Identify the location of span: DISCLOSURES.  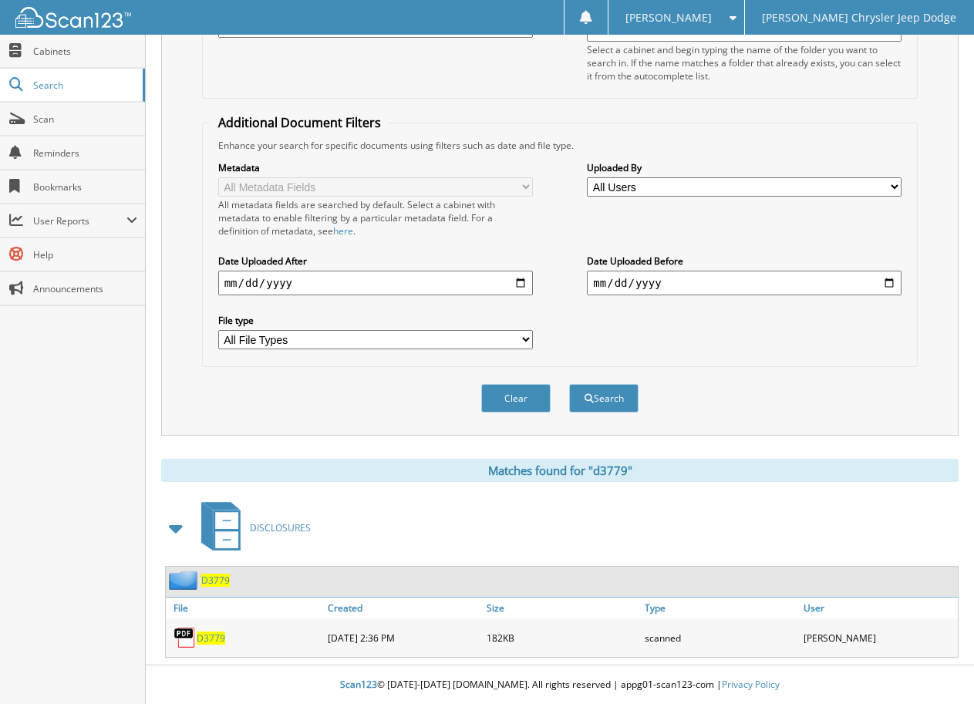
(280, 527).